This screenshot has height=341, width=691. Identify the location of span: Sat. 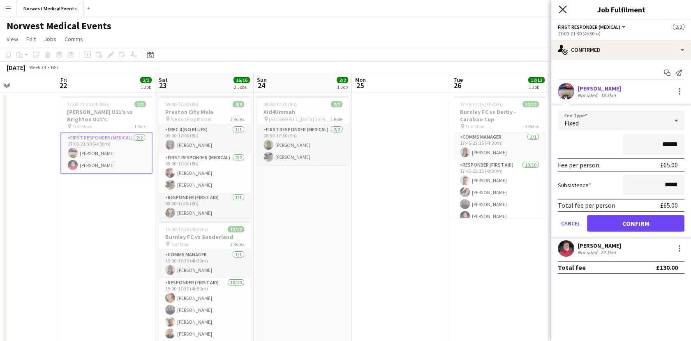
(163, 80).